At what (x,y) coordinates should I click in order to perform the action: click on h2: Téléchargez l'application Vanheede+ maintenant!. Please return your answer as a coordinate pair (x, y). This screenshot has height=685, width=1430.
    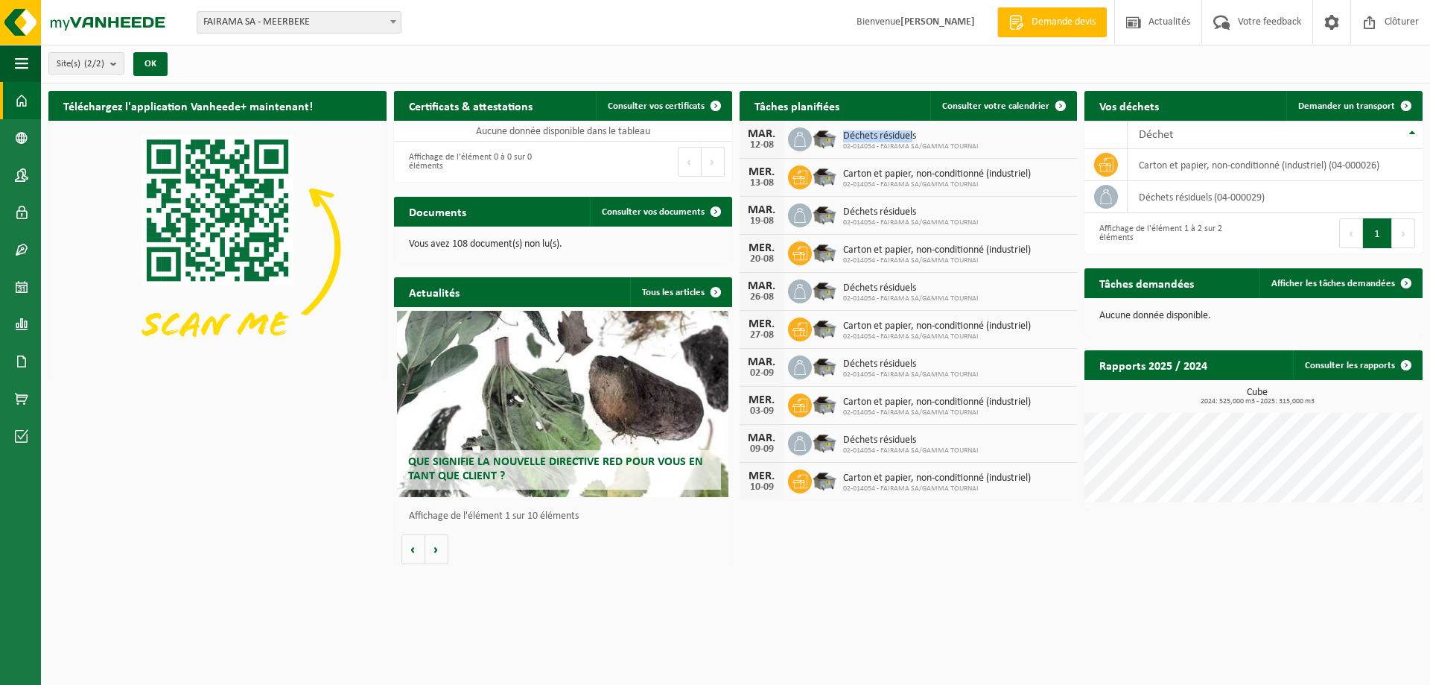
    Looking at the image, I should click on (188, 105).